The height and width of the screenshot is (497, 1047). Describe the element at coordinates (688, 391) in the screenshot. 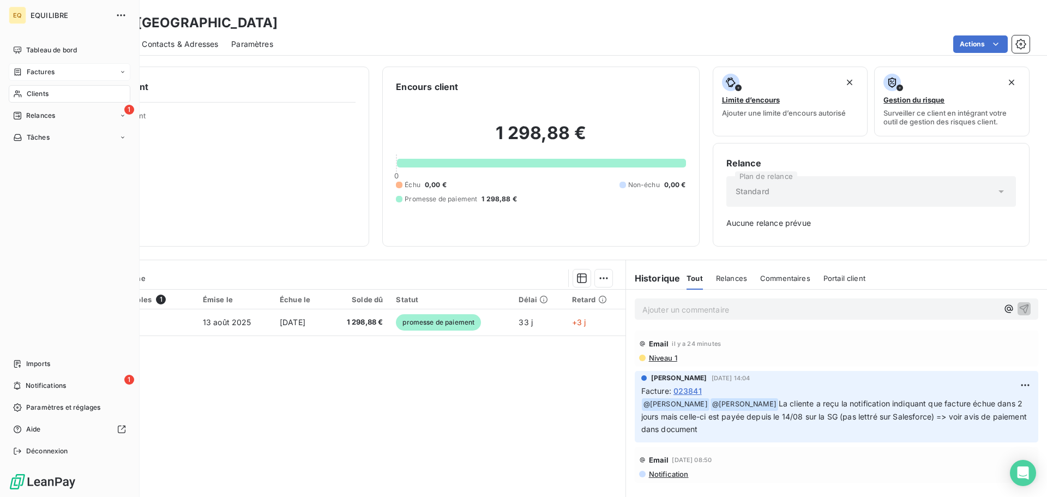

I see `span: 023841` at that location.